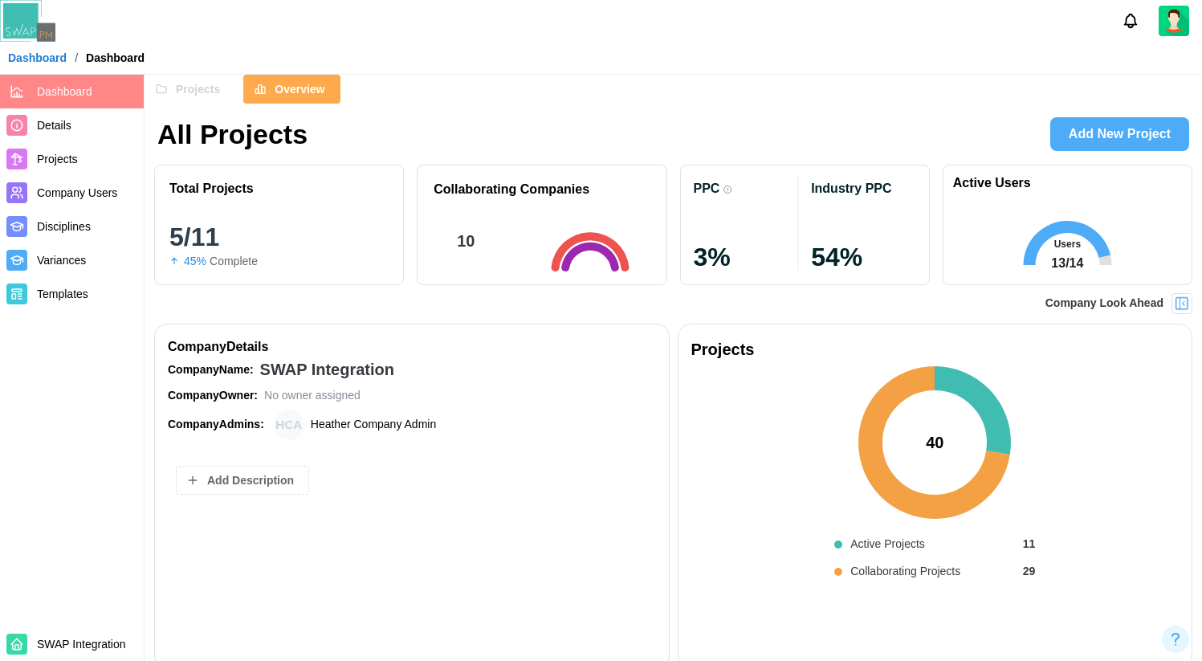 The width and height of the screenshot is (1202, 661). What do you see at coordinates (412, 347) in the screenshot?
I see `div: Company Details` at bounding box center [412, 347].